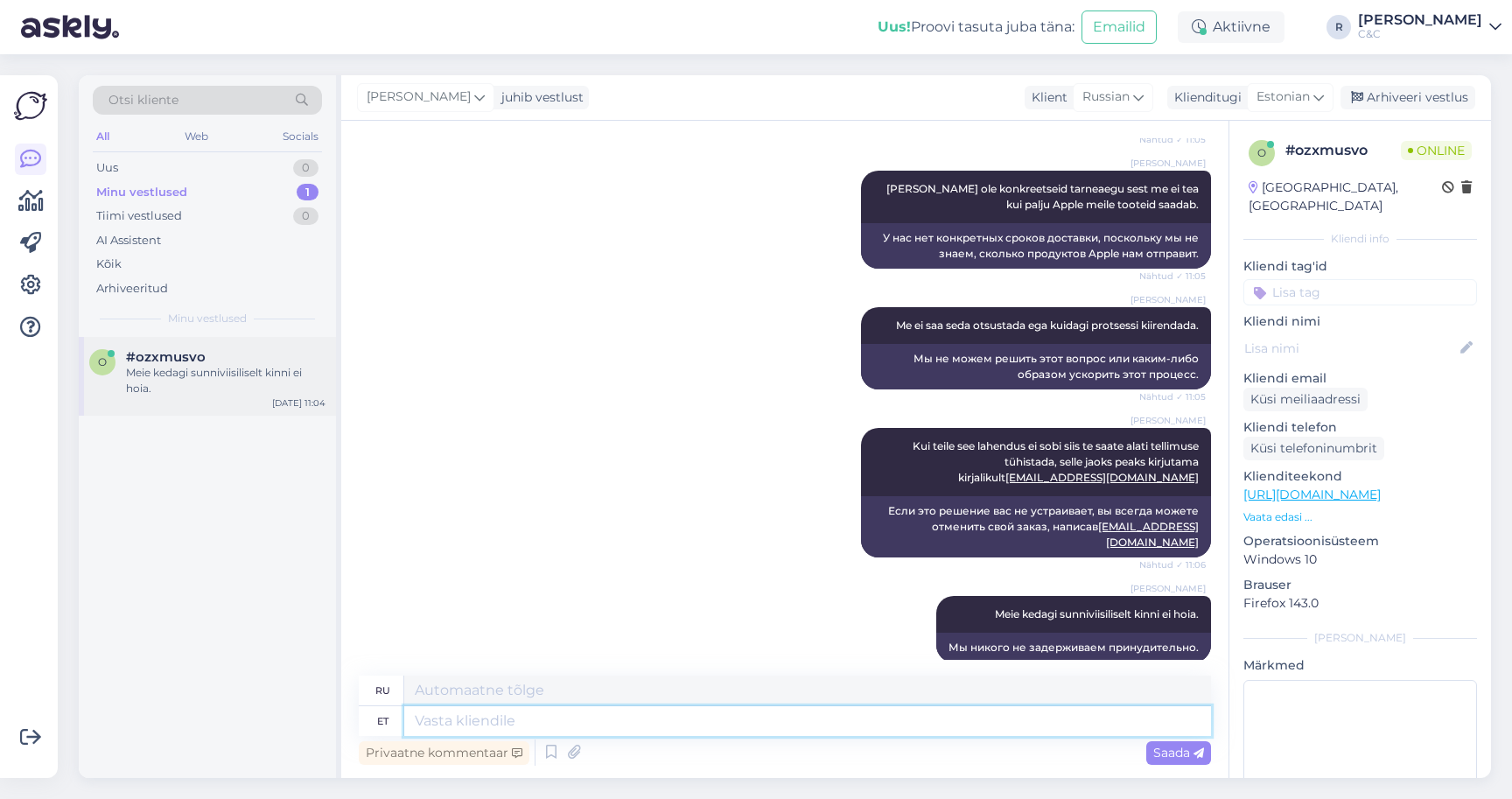  What do you see at coordinates (382, 691) in the screenshot?
I see `div: ru` at bounding box center [382, 691].